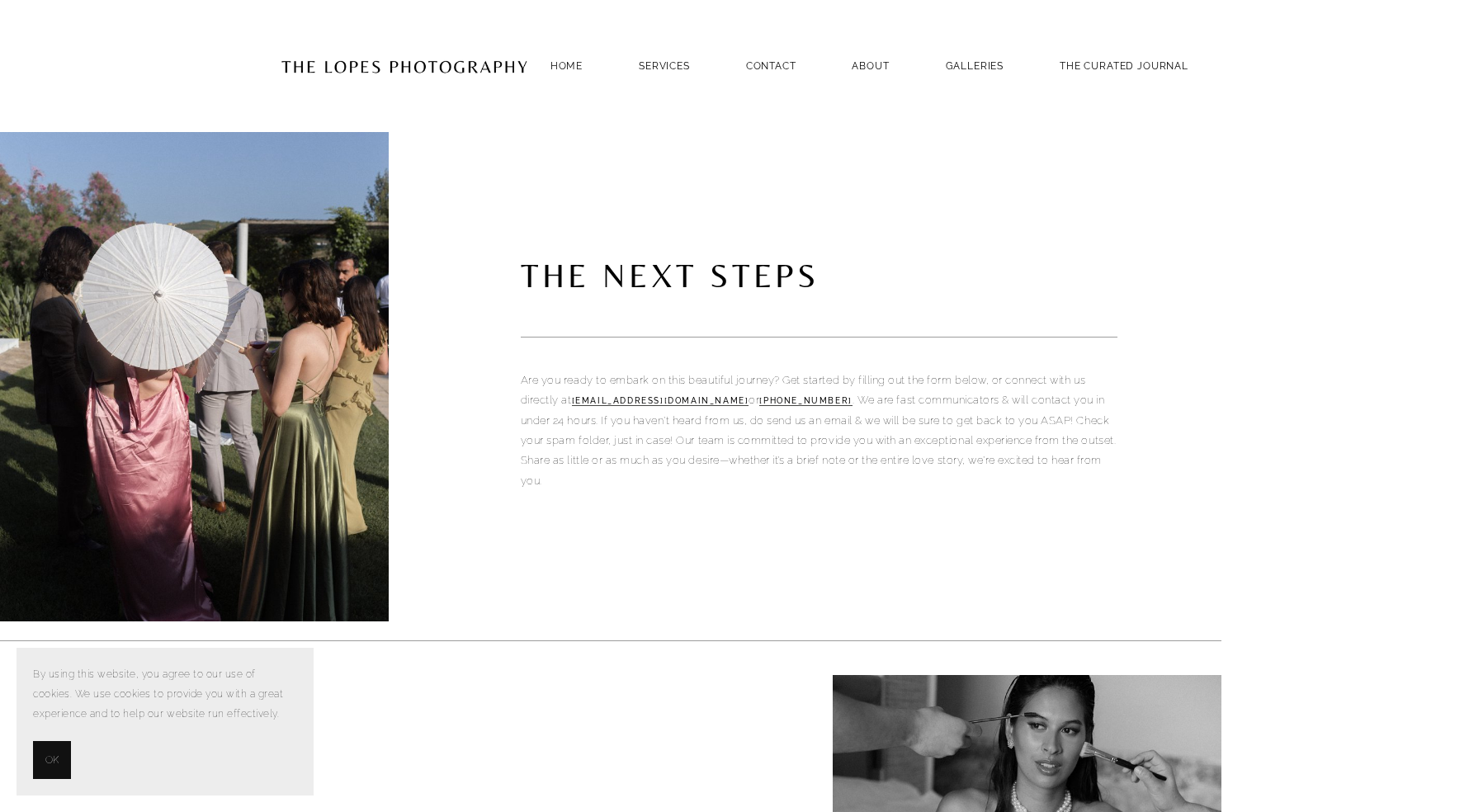 Image resolution: width=1469 pixels, height=812 pixels. What do you see at coordinates (686, 276) in the screenshot?
I see `code: the next steps` at bounding box center [686, 276].